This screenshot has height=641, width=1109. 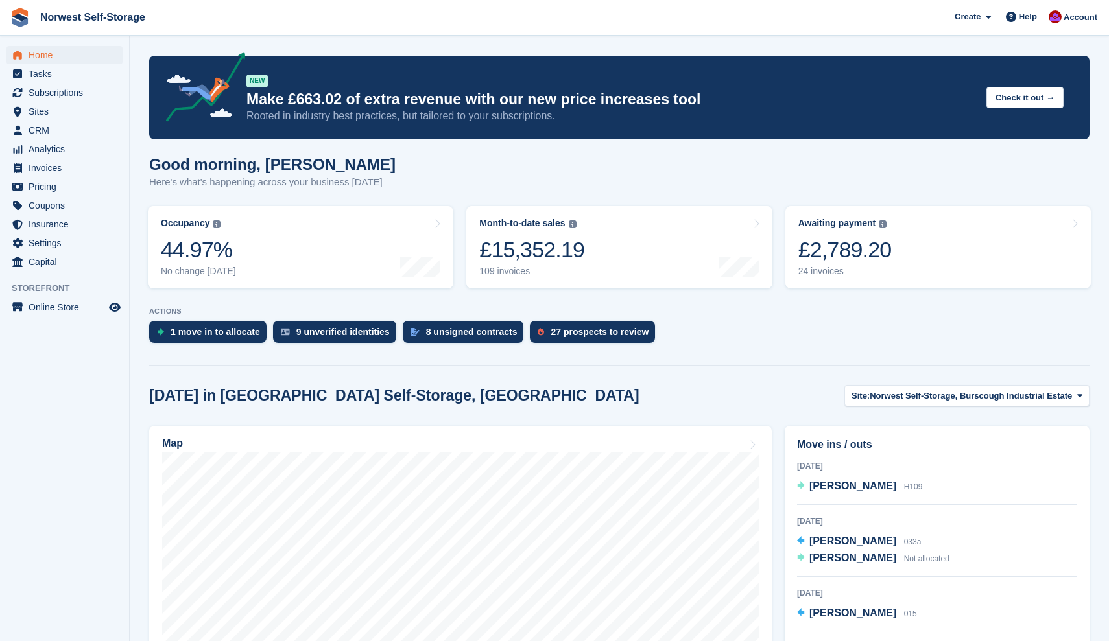 I want to click on span: CRM, so click(x=67, y=130).